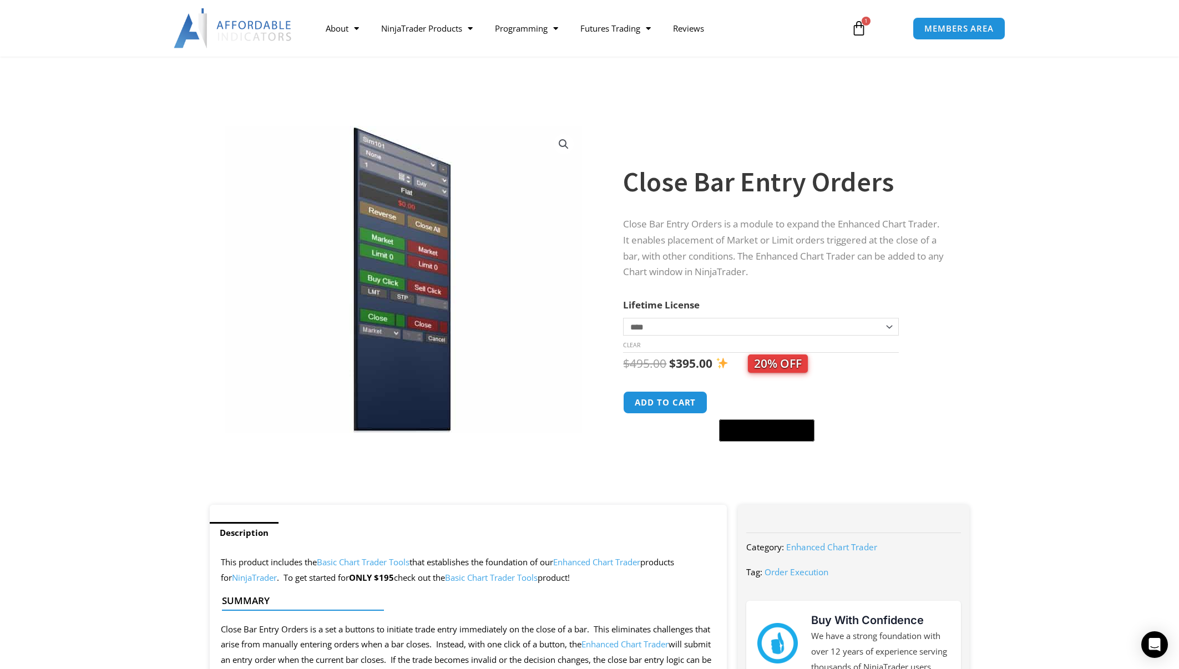  I want to click on img: mark thumbs good 43913 | Affordable Indicators – NinjaTrader, so click(777, 643).